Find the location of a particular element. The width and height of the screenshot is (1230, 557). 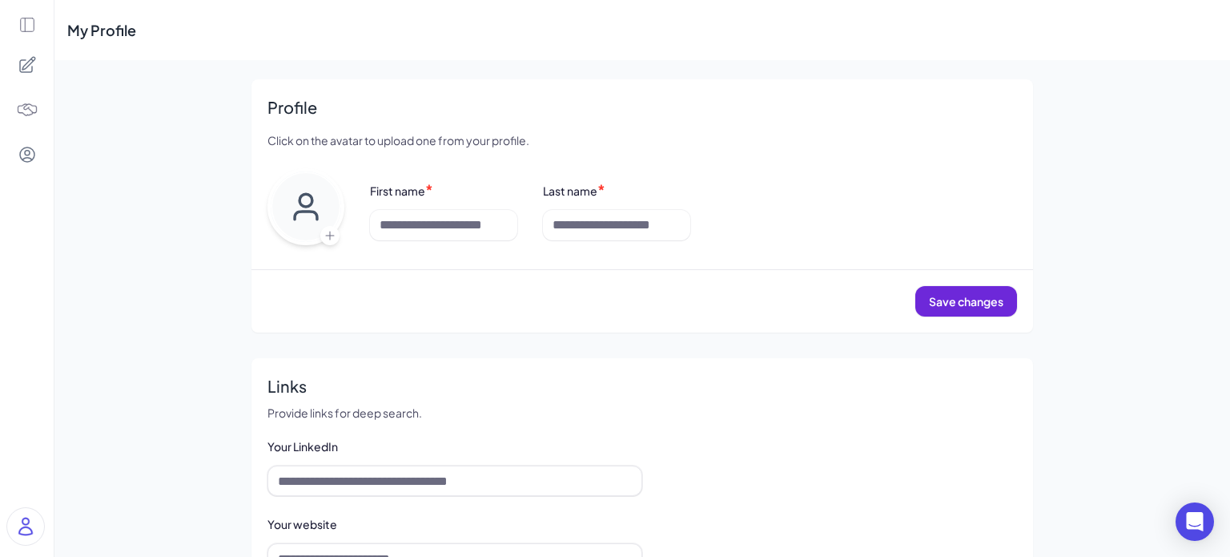

img: 4blF7nbYMBMHBwcHBwcHBwcHBwcHBwcHB4es+Bd0DLy0SdzEZwAAAABJRU5ErkJggg== is located at coordinates (27, 110).